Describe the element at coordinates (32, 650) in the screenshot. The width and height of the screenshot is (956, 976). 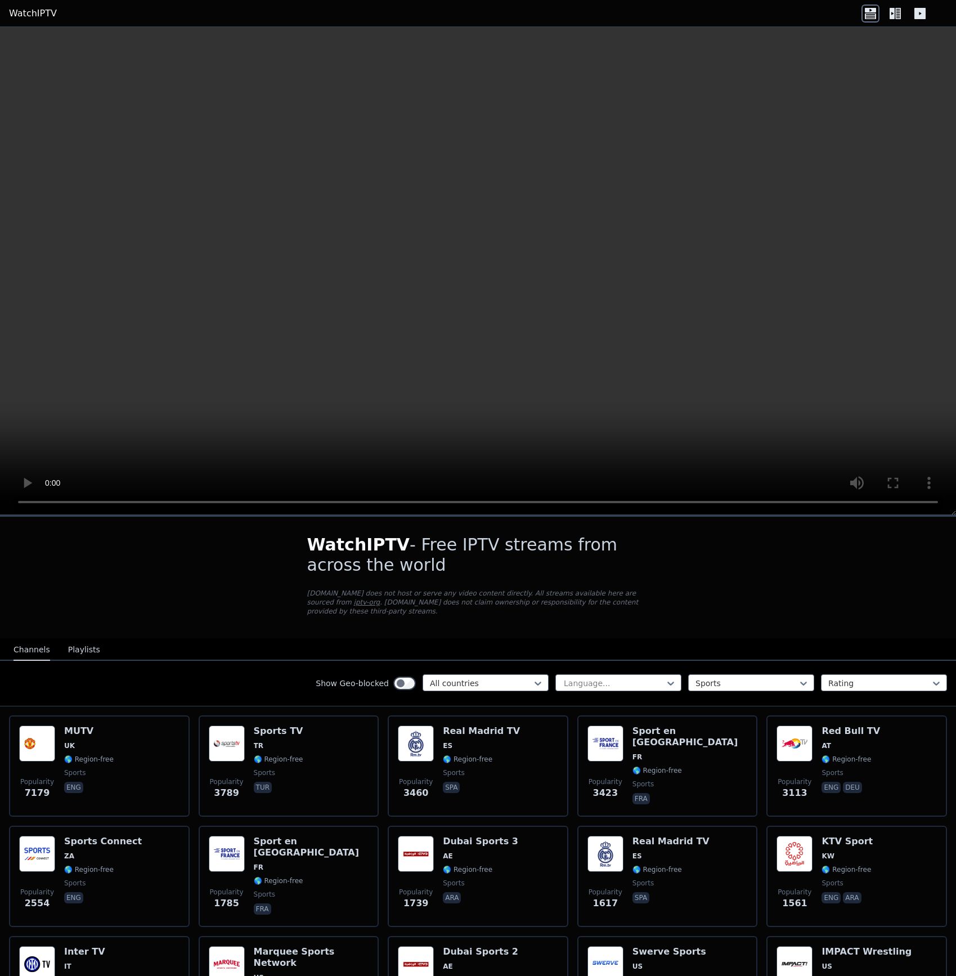
I see `button: Channels` at that location.